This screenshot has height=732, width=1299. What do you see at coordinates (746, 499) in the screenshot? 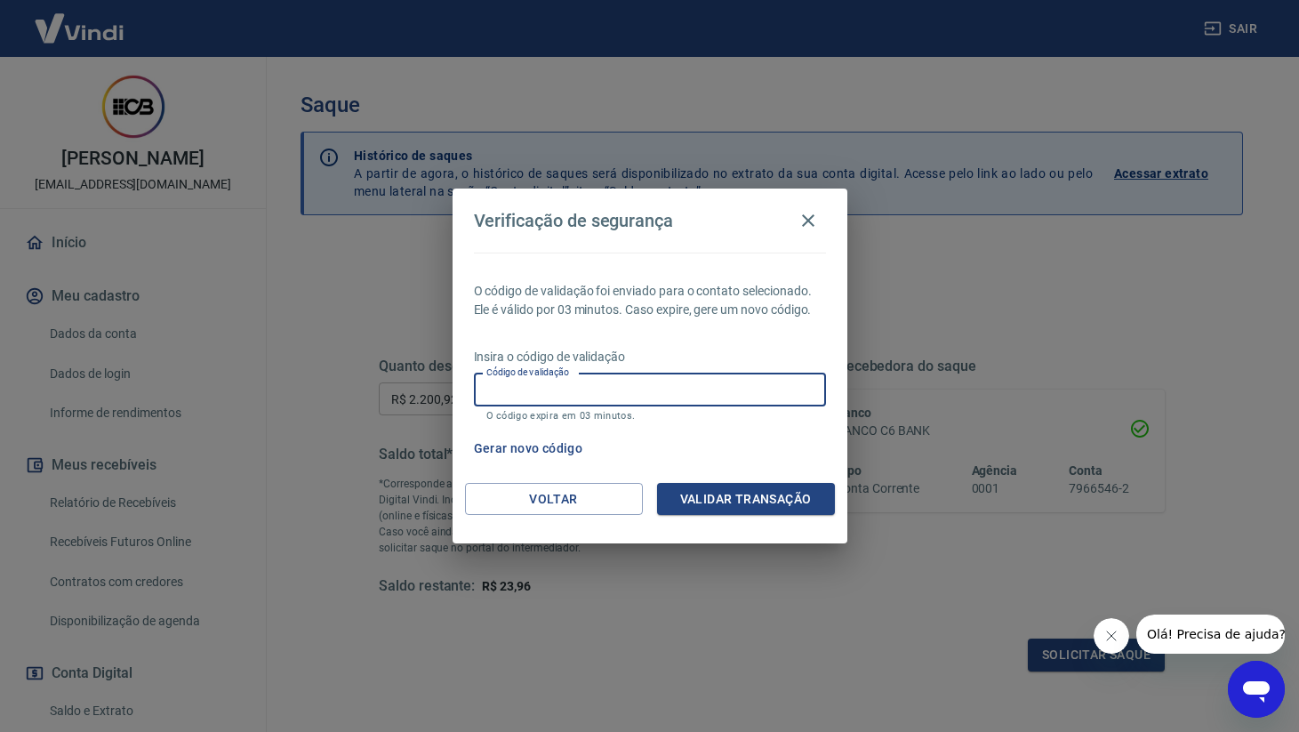
I see `button: Validar transação` at bounding box center [746, 499].